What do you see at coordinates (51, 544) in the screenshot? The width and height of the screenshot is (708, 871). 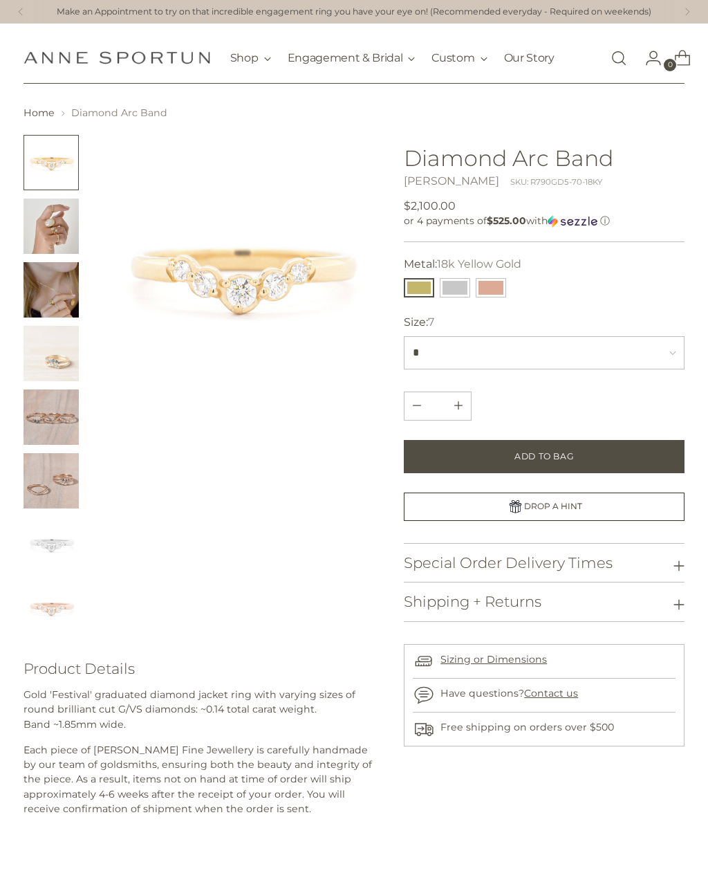 I see `button: Change image to image 7` at bounding box center [51, 544].